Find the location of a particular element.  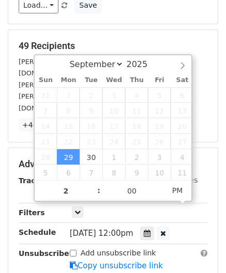

span: September 2, 2025 is located at coordinates (91, 95).